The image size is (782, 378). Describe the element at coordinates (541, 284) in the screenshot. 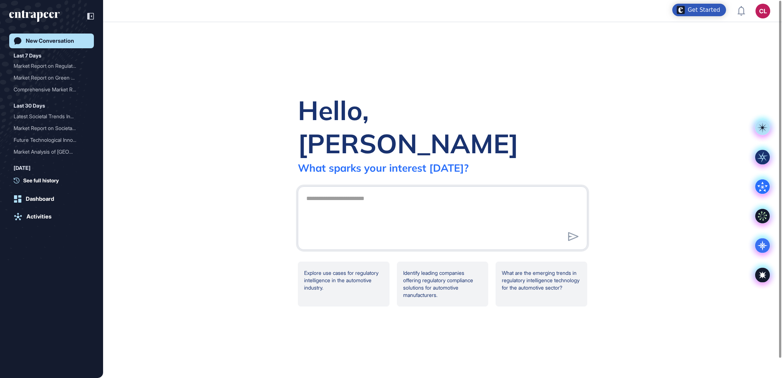

I see `div: What are the emerging trends in regulatory intelligence technology for the automotive sector?` at that location.